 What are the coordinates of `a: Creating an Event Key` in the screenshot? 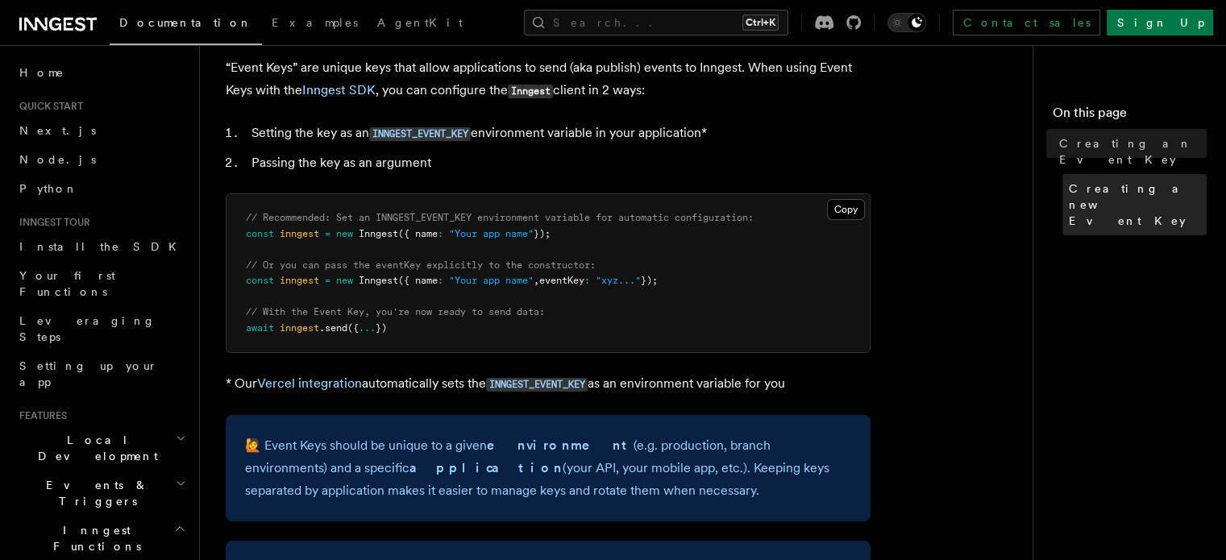 It's located at (1129, 152).